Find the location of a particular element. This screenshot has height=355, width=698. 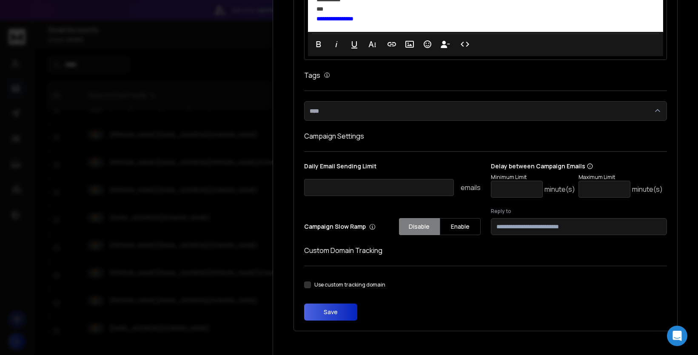

p: emails is located at coordinates (470, 188).